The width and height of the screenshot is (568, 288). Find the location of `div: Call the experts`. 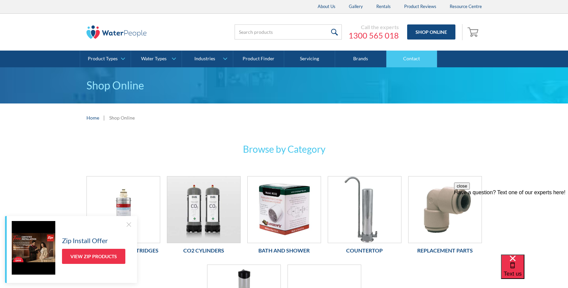

div: Call the experts is located at coordinates (374, 27).